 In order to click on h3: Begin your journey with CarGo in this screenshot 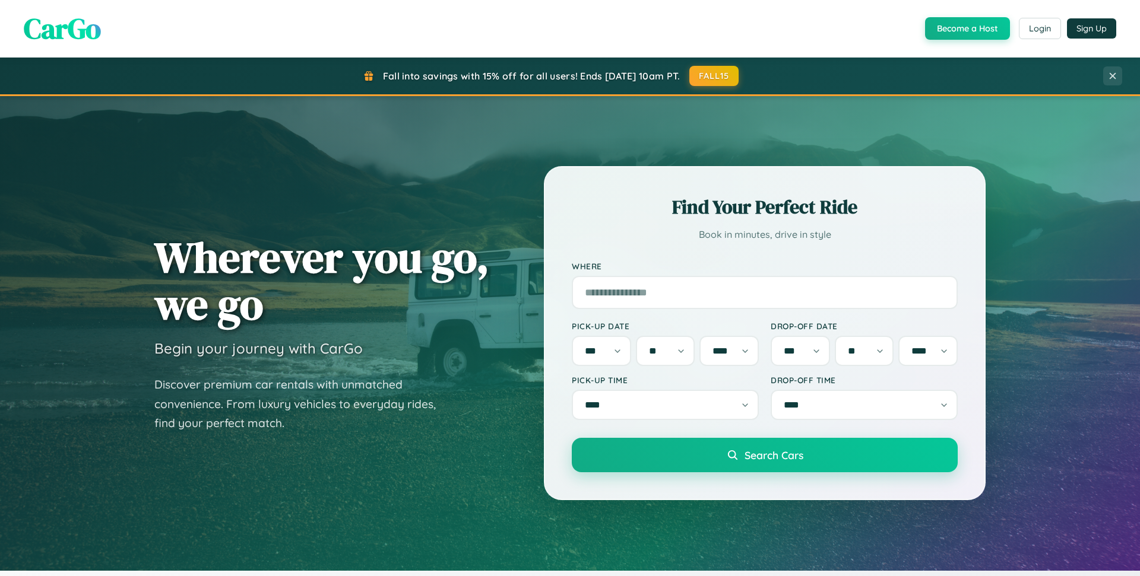, I will do `click(258, 348)`.